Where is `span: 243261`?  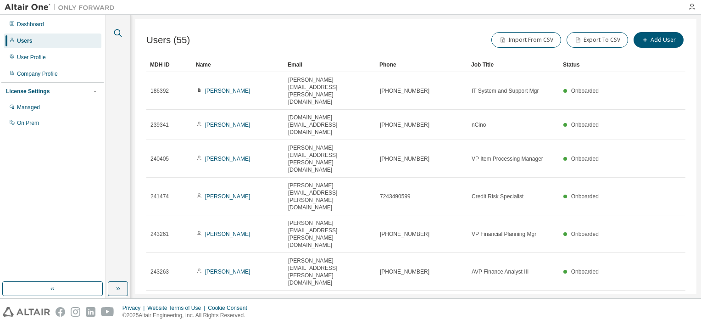
span: 243261 is located at coordinates (160, 234).